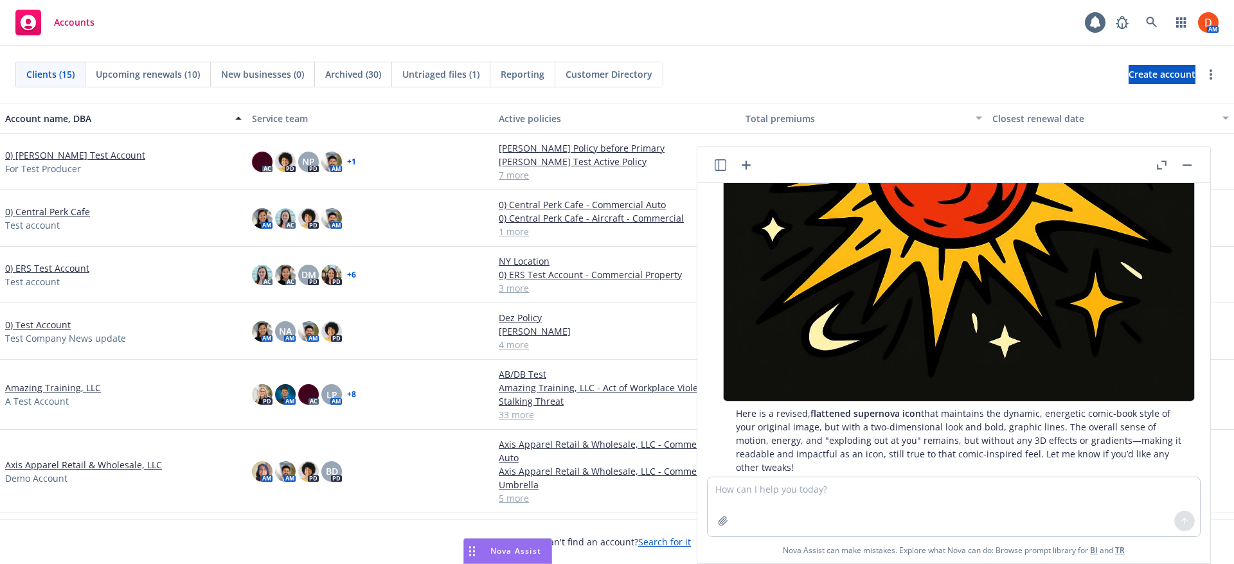  Describe the element at coordinates (664, 542) in the screenshot. I see `a: Search for it` at that location.